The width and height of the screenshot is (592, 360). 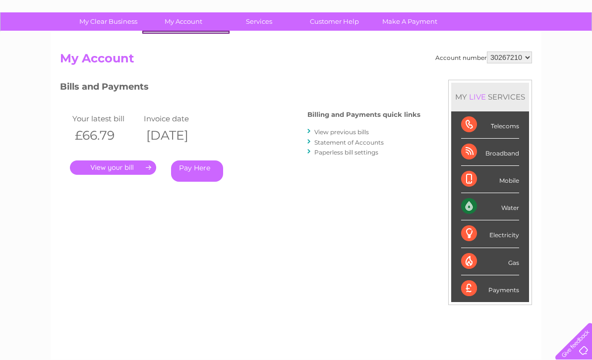 What do you see at coordinates (187, 42) in the screenshot?
I see `a: Bills and Payments` at bounding box center [187, 42].